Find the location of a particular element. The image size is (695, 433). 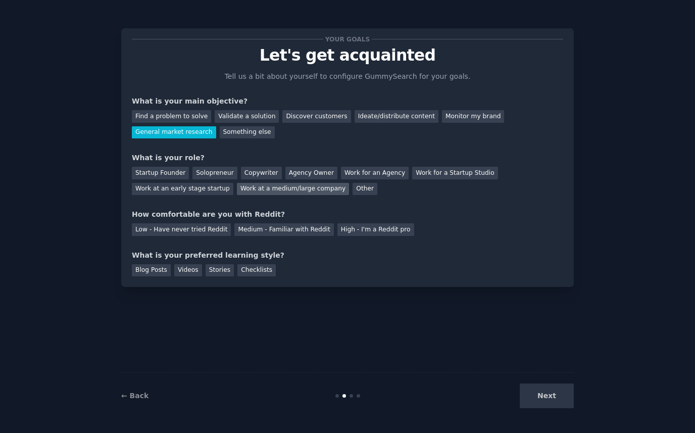

div: Videos is located at coordinates (188, 270).